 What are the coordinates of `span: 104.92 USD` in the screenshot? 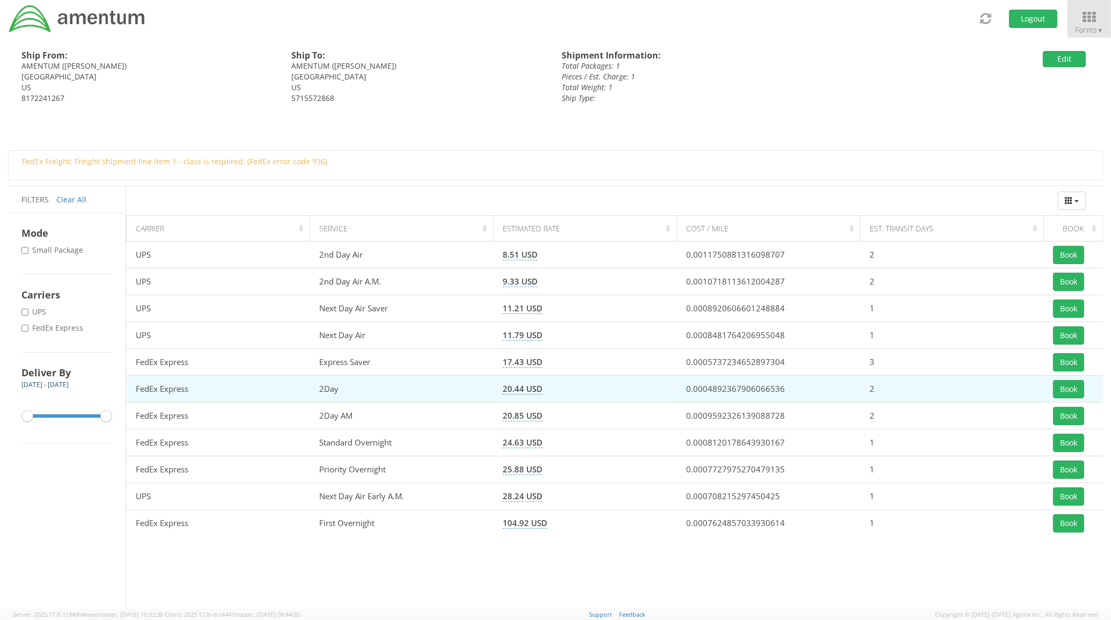 It's located at (525, 523).